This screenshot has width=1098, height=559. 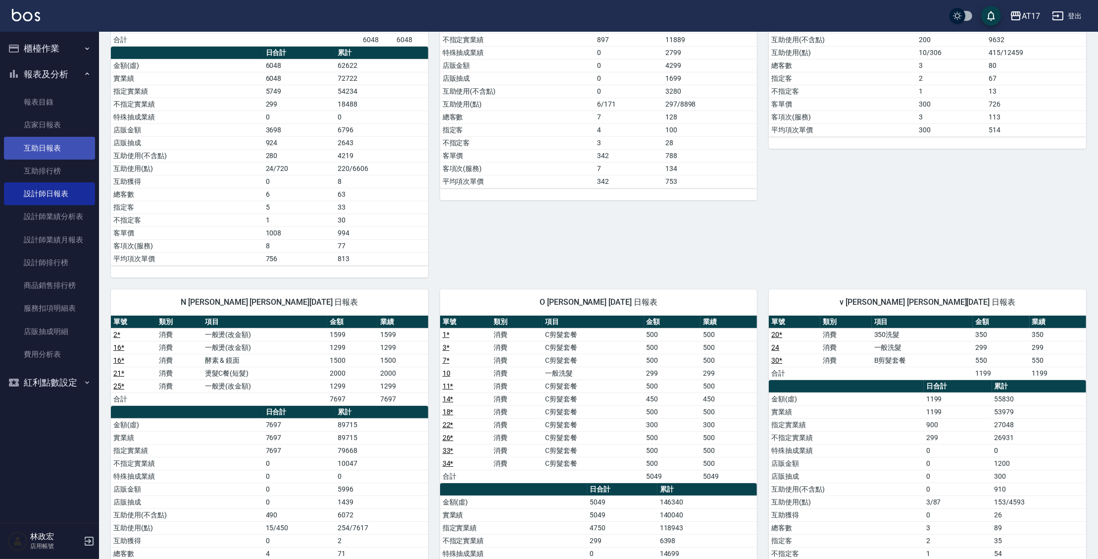 I want to click on td: 4299, so click(x=710, y=65).